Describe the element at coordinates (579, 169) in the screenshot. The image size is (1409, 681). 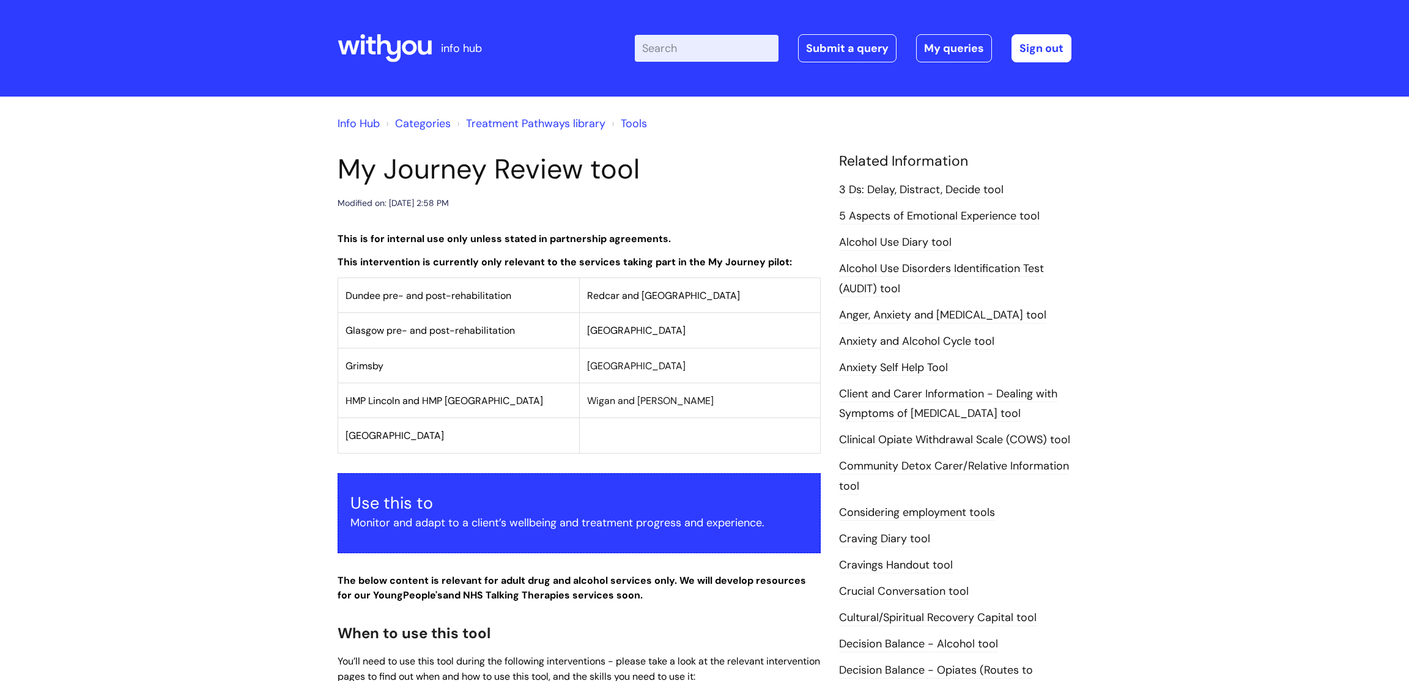
I see `h1: My Journey Review tool` at that location.